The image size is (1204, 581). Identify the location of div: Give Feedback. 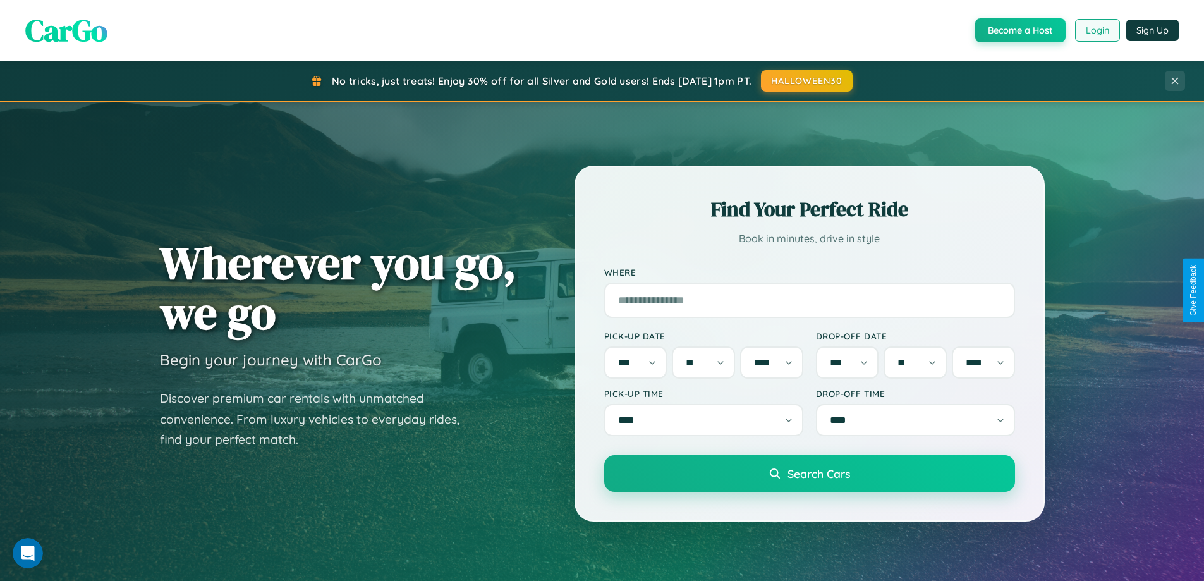
(1193, 290).